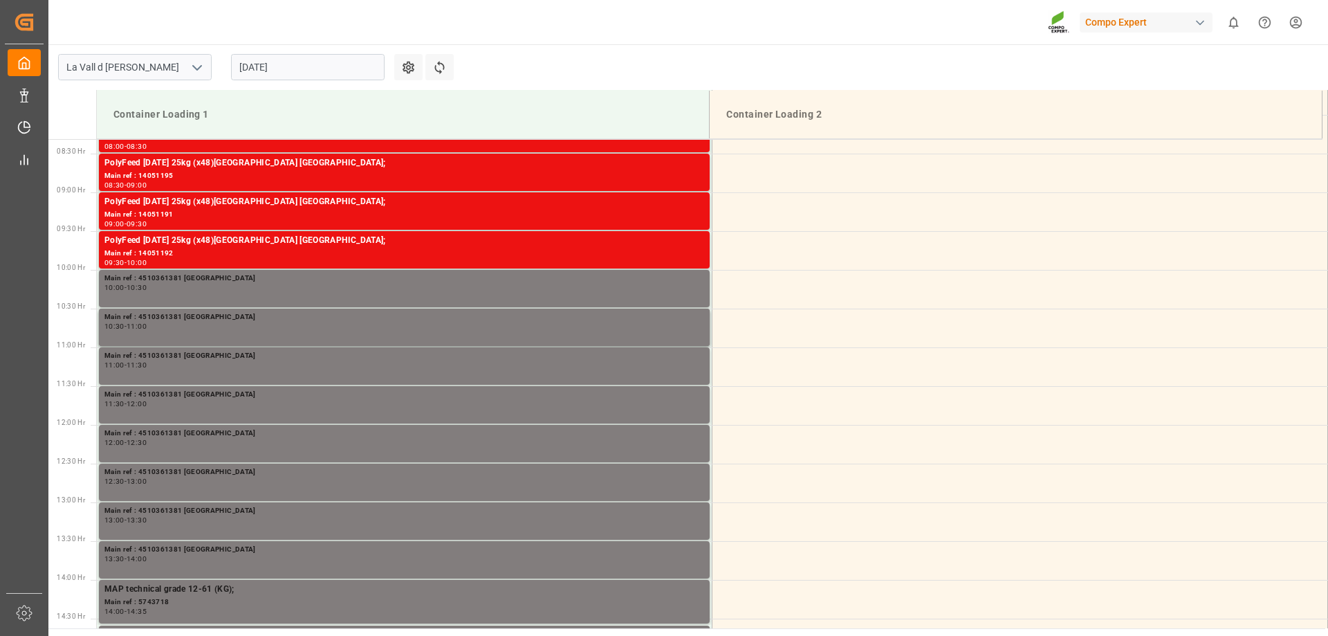 The height and width of the screenshot is (636, 1328). Describe the element at coordinates (403, 114) in the screenshot. I see `div: Container Loading 1` at that location.